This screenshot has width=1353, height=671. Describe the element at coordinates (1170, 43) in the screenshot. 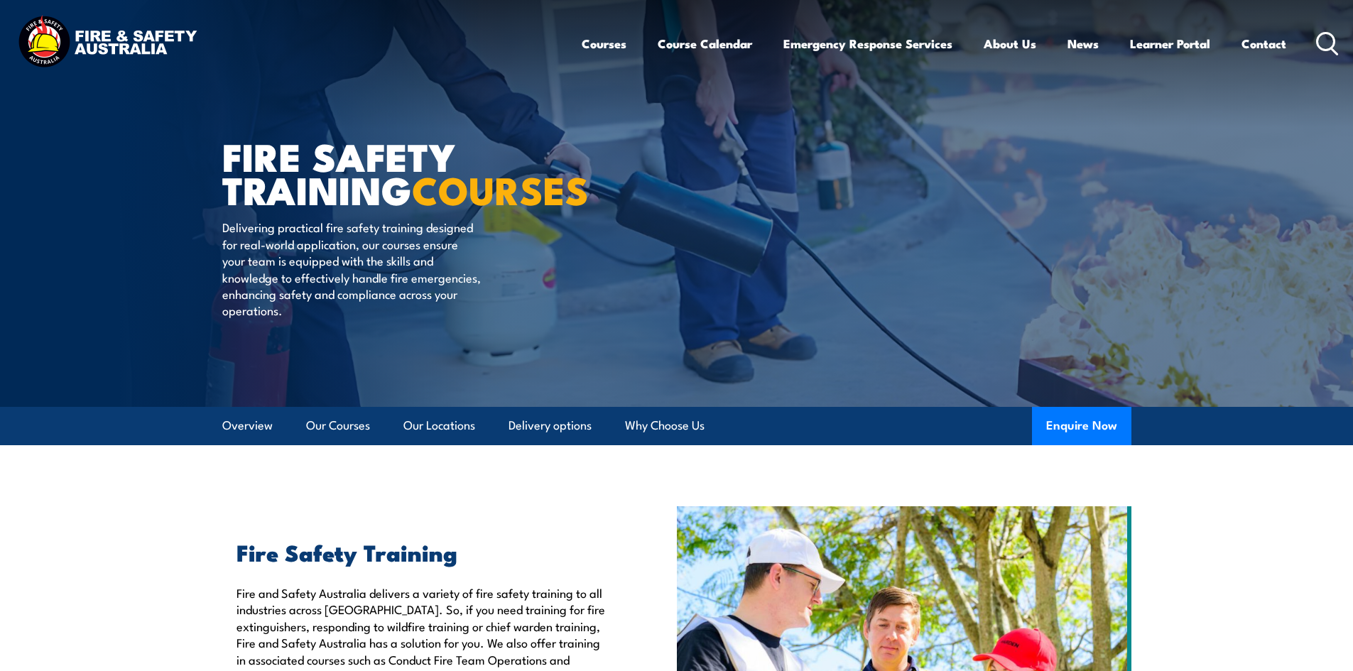

I see `a: Learner Portal` at that location.